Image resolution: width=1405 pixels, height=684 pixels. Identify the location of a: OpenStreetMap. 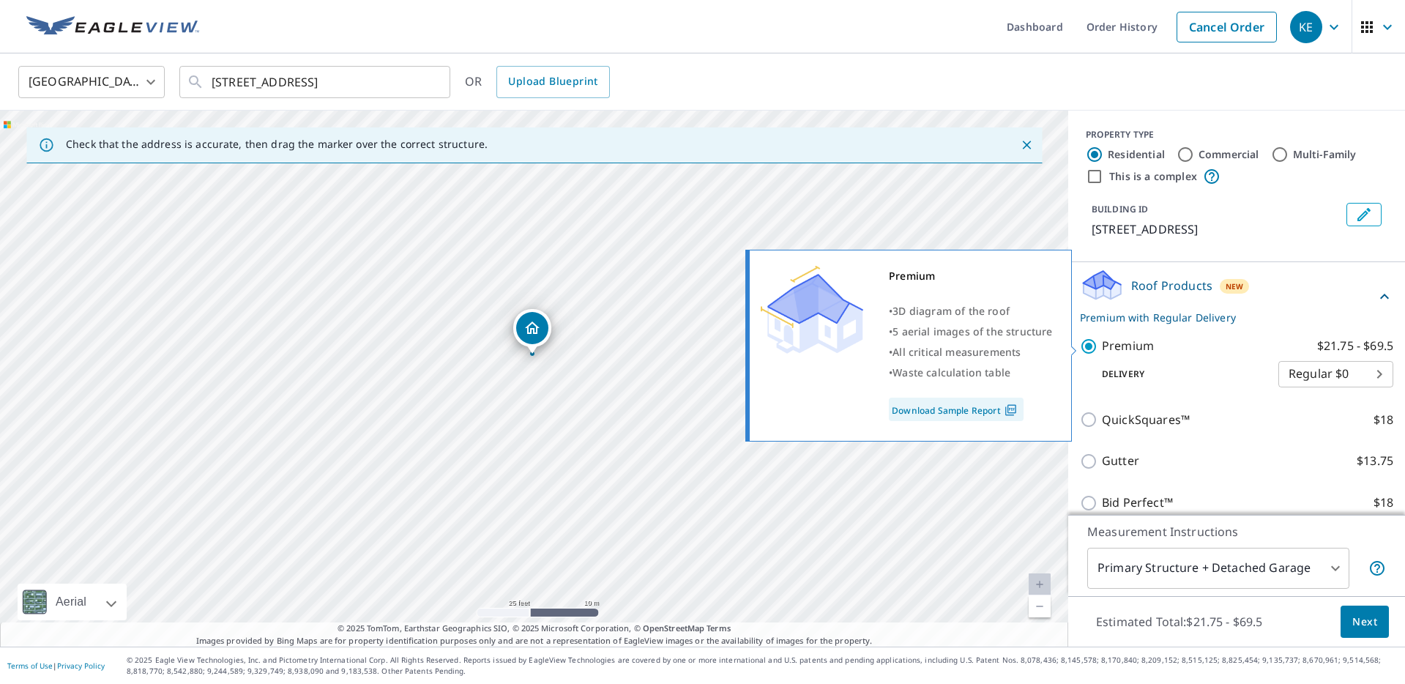
(673, 627).